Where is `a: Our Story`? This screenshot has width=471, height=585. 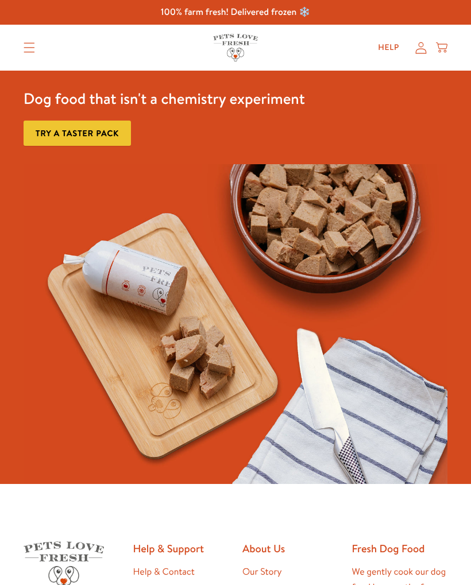
a: Our Story is located at coordinates (262, 572).